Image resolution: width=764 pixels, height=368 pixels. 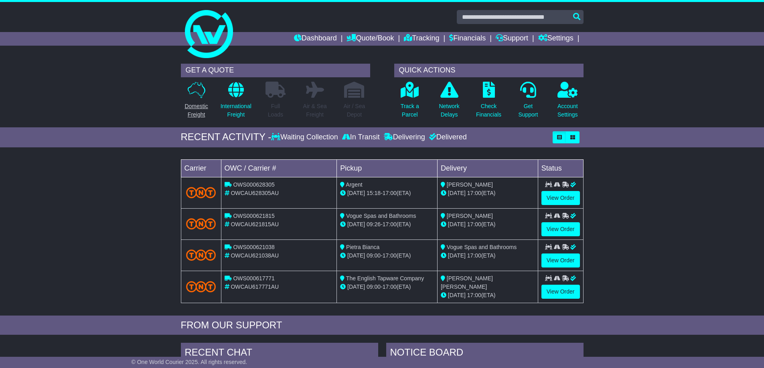 What do you see at coordinates (527, 111) in the screenshot?
I see `p: Get Support` at bounding box center [527, 111].